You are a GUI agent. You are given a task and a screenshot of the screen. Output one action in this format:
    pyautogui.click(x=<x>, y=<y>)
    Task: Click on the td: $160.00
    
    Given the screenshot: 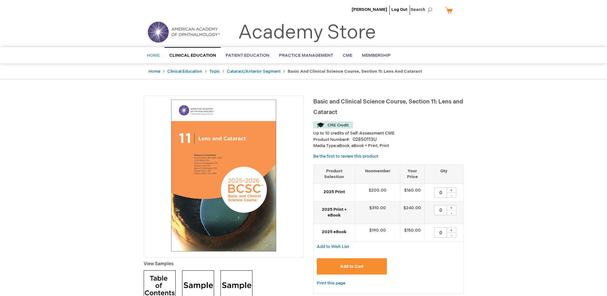 What is the action you would take?
    pyautogui.click(x=413, y=192)
    